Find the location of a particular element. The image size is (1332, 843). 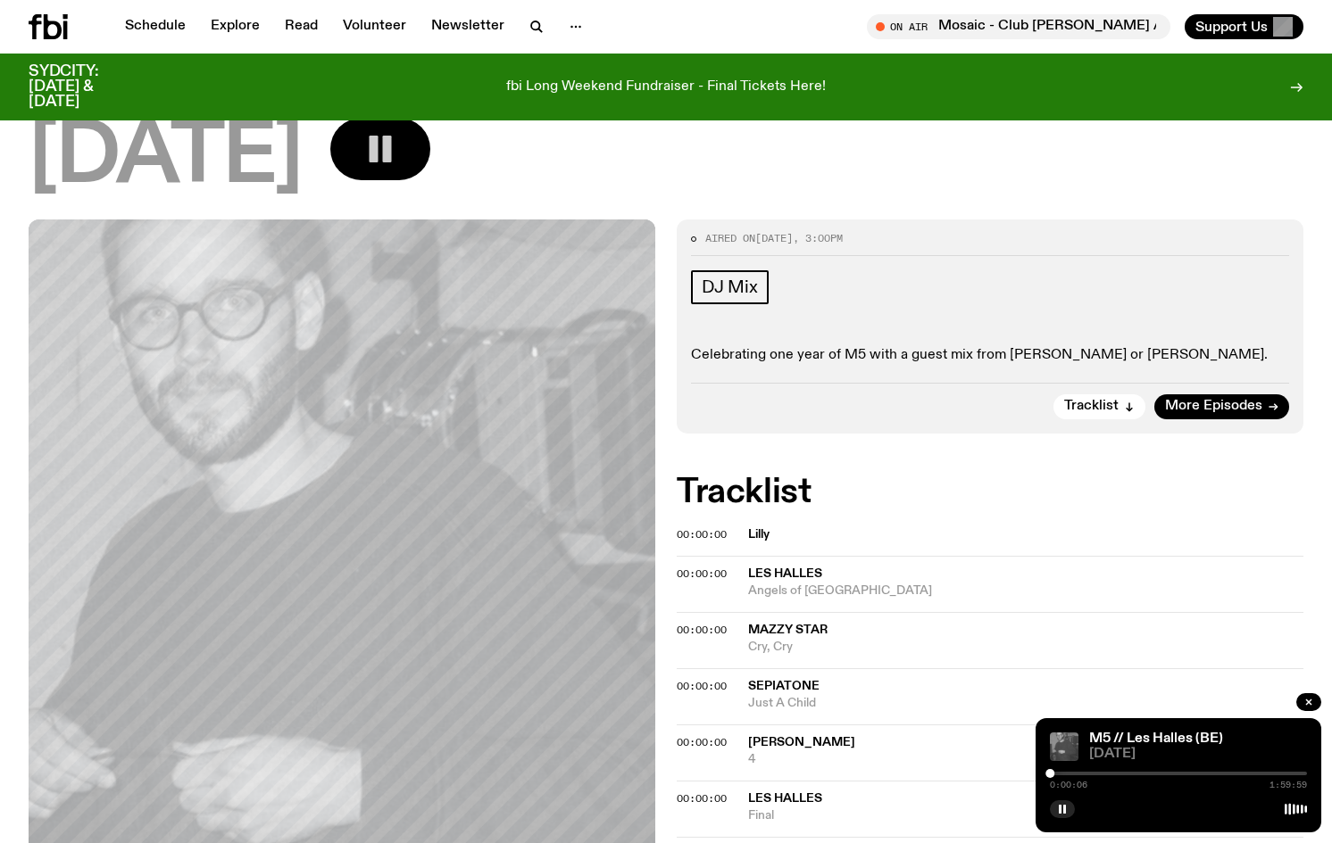

a: Newsletter is located at coordinates (468, 27).